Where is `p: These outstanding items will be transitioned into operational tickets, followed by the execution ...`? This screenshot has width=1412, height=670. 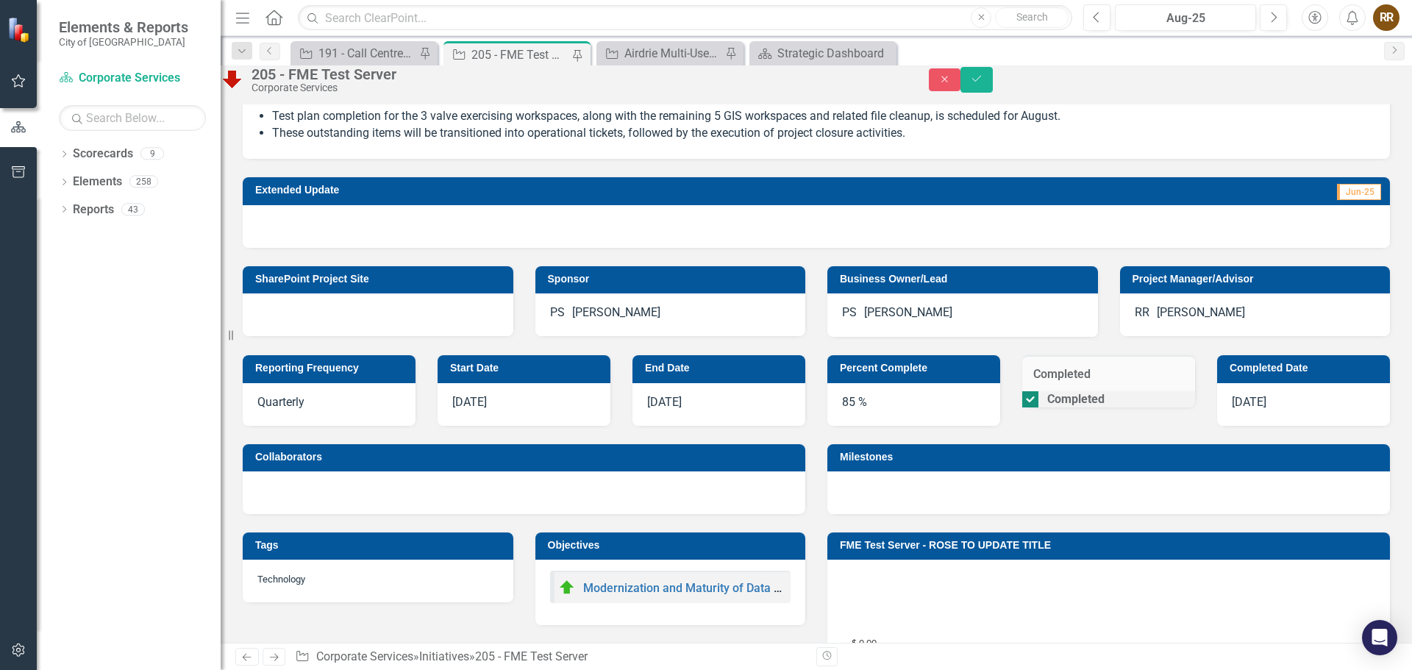 p: These outstanding items will be transitioned into operational tickets, followed by the execution ... is located at coordinates (824, 133).